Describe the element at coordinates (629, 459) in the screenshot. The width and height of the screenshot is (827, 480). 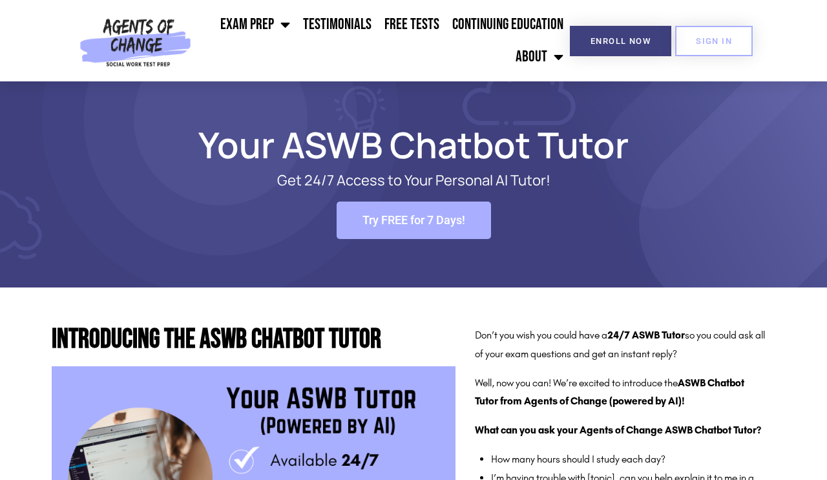
I see `li: How many hours should I study each day?` at that location.